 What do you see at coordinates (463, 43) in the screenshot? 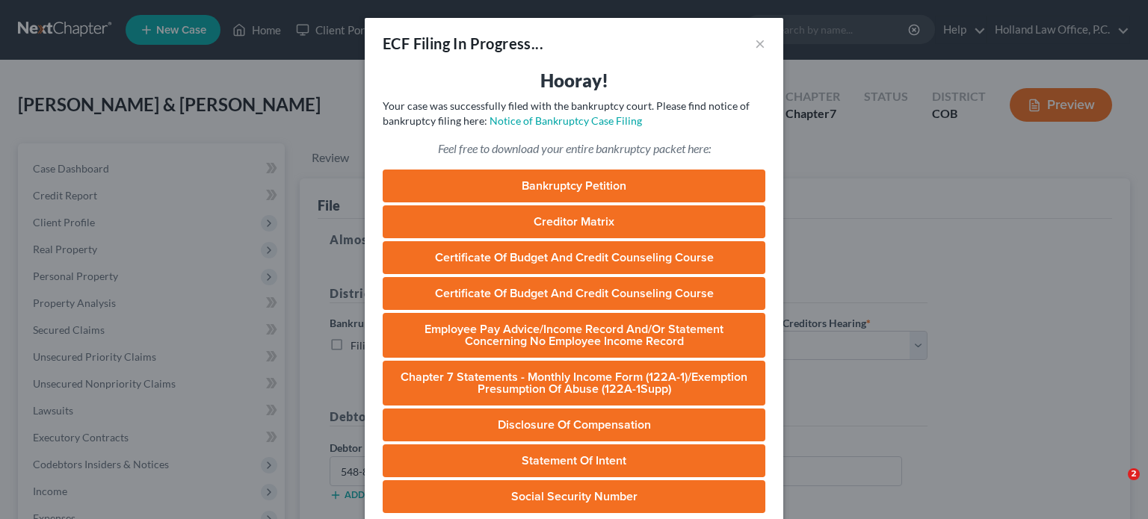
I see `div: ECF Filing In Progress...` at bounding box center [463, 43].